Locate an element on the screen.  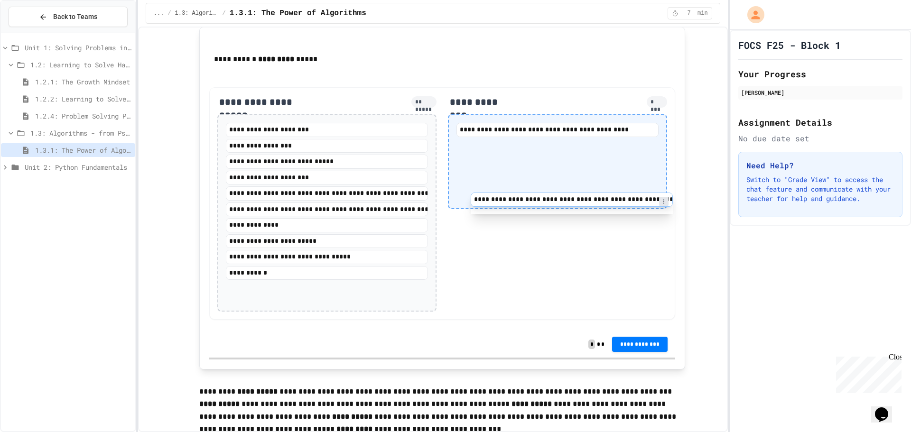
p: Switch to "Grade View" to access the chat feature and communicate with your teacher for help and ... is located at coordinates (820, 189).